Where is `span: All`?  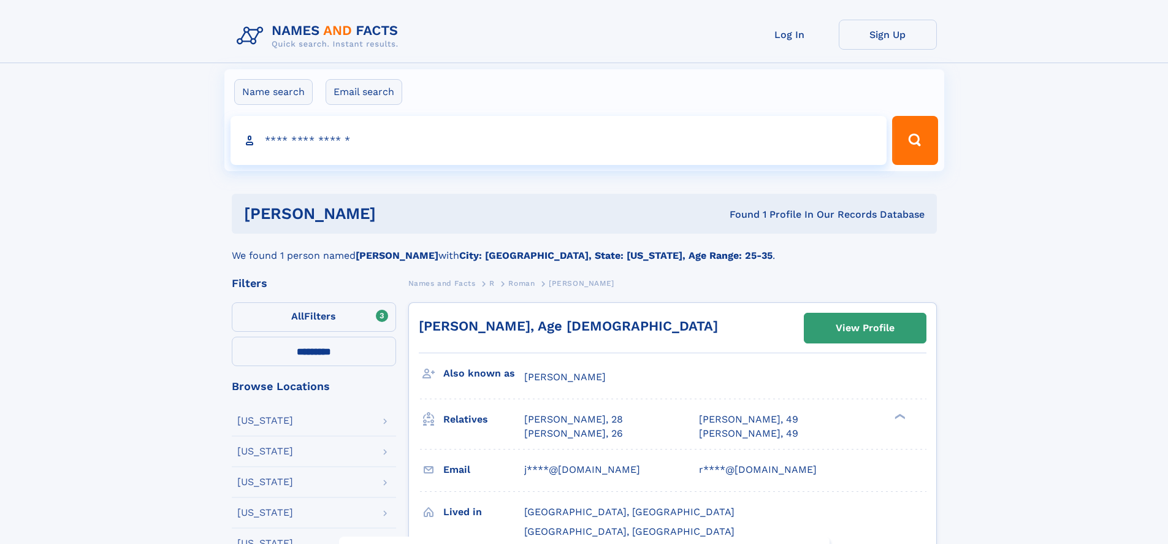
span: All is located at coordinates (297, 316).